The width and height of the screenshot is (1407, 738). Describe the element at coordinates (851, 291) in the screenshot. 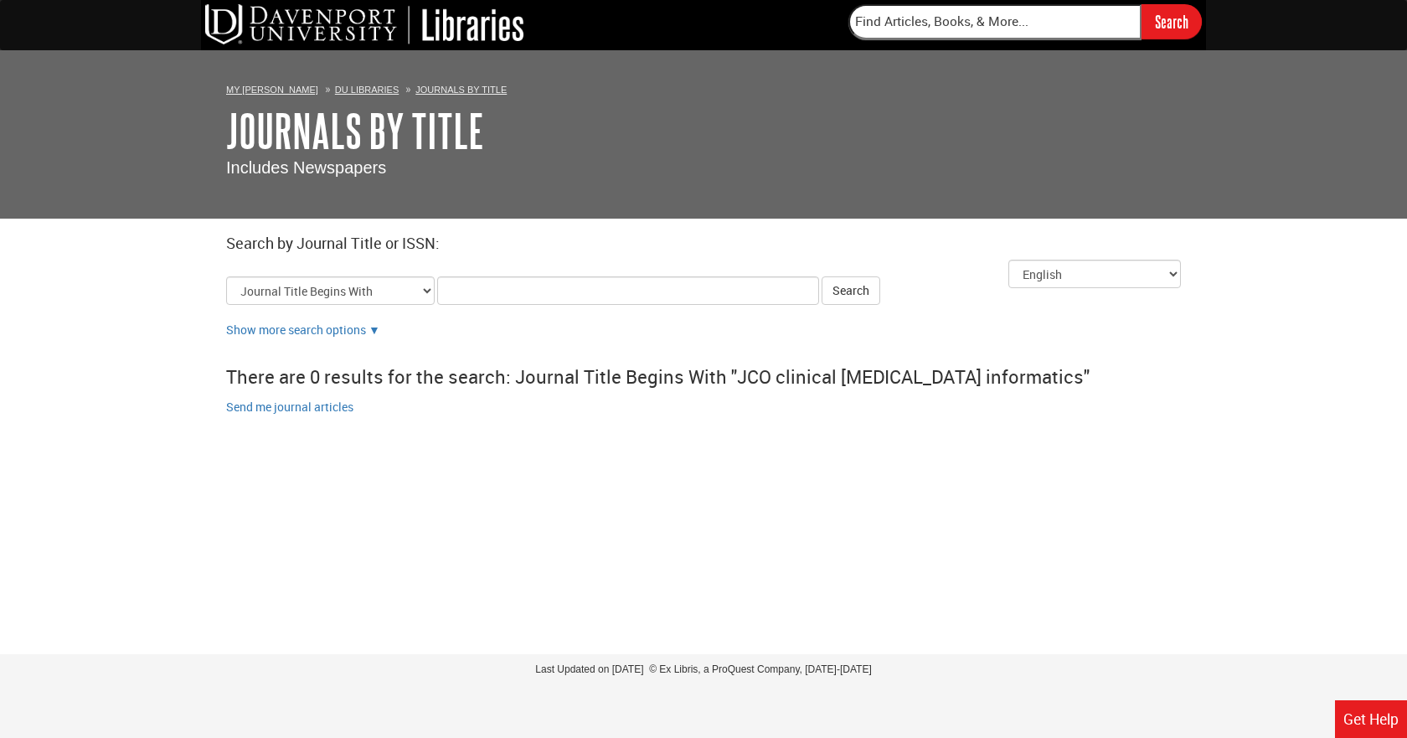

I see `button: Search` at that location.